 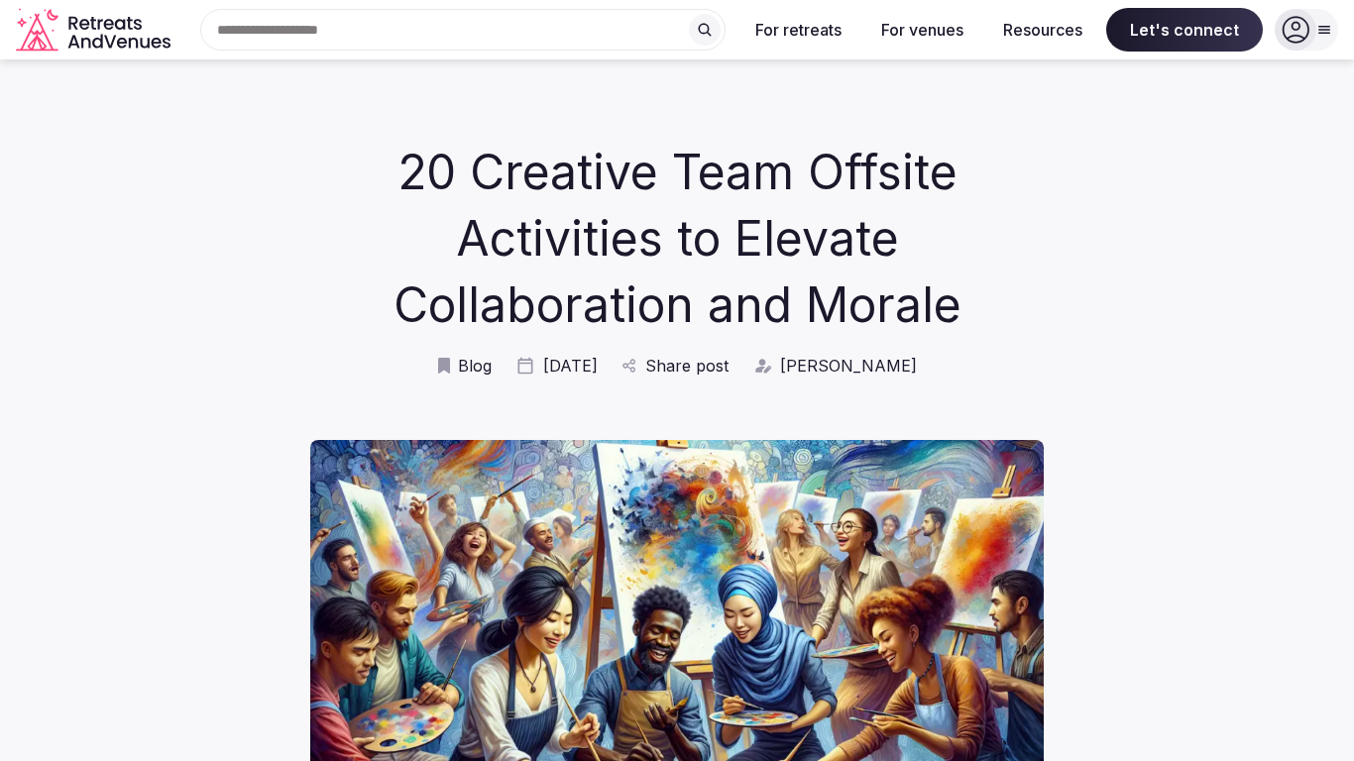 I want to click on h1: 20 Creative Team Offsite Activities to Elevate Collaboration and Morale, so click(x=677, y=239).